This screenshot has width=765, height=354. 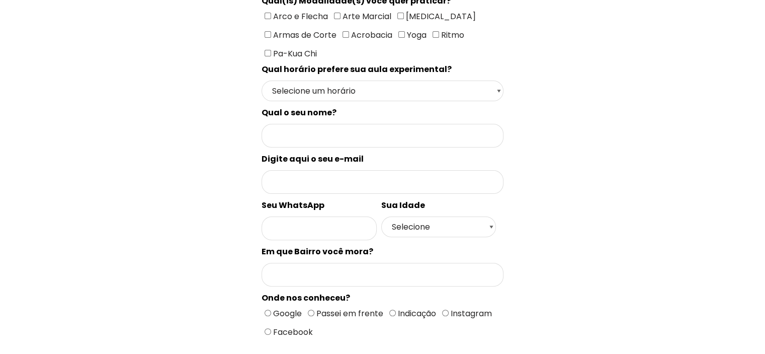 What do you see at coordinates (304, 35) in the screenshot?
I see `span: Armas de Corte` at bounding box center [304, 35].